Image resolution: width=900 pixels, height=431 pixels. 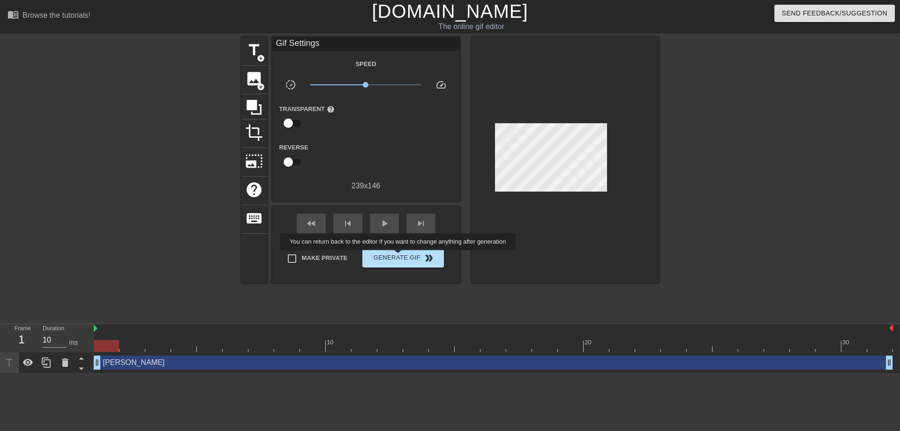 What do you see at coordinates (366, 64) in the screenshot?
I see `label: Speed` at bounding box center [366, 64].